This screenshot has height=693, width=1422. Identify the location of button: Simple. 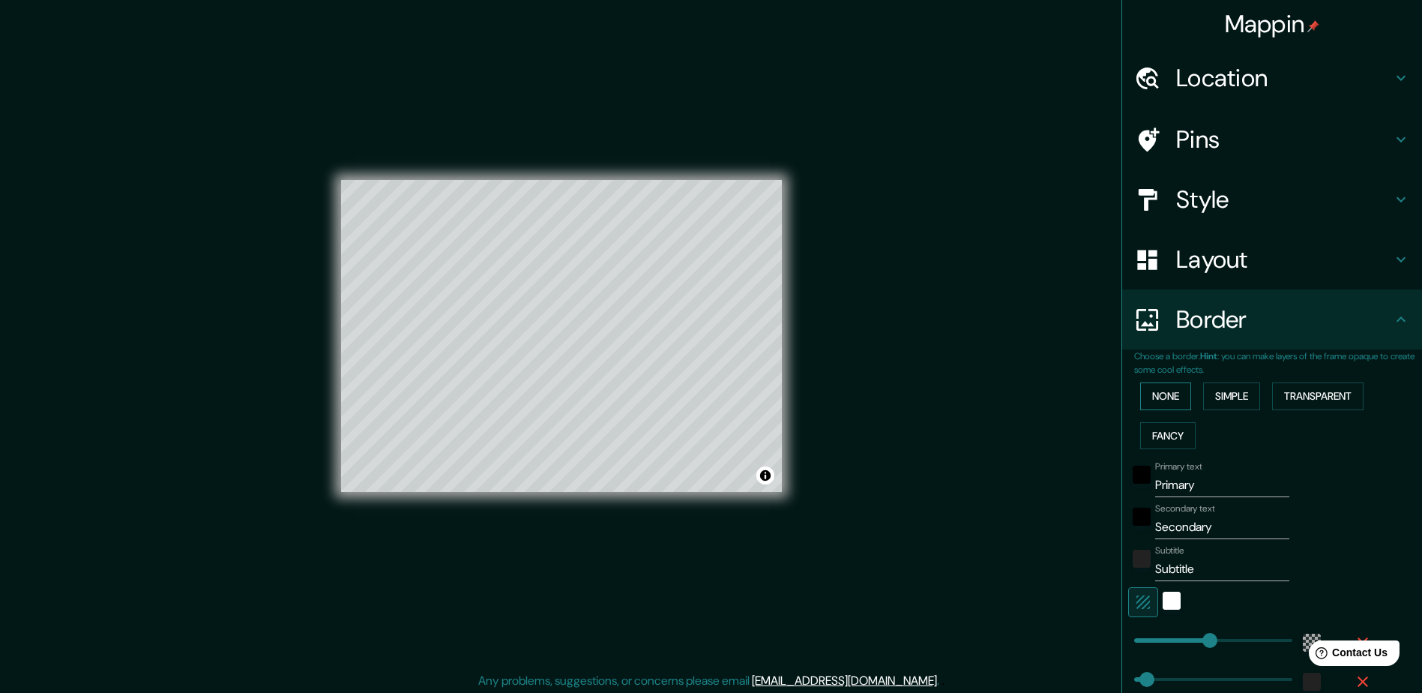
(1232, 396).